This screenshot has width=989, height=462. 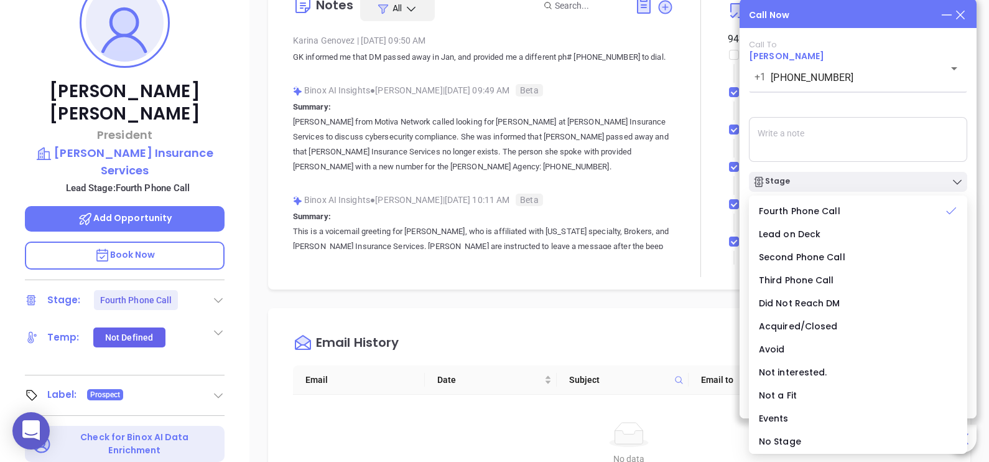 What do you see at coordinates (359, 380) in the screenshot?
I see `th: Email` at bounding box center [359, 380].